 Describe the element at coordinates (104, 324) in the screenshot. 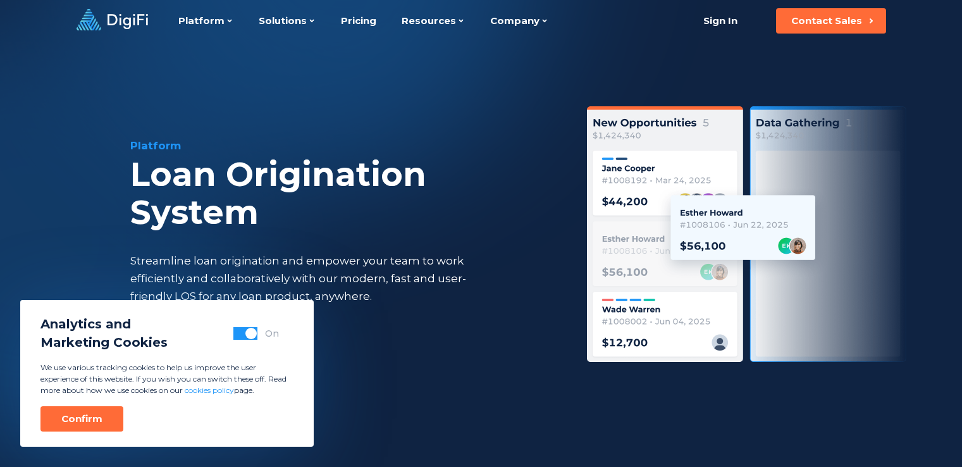

I see `span: Analytics and` at that location.